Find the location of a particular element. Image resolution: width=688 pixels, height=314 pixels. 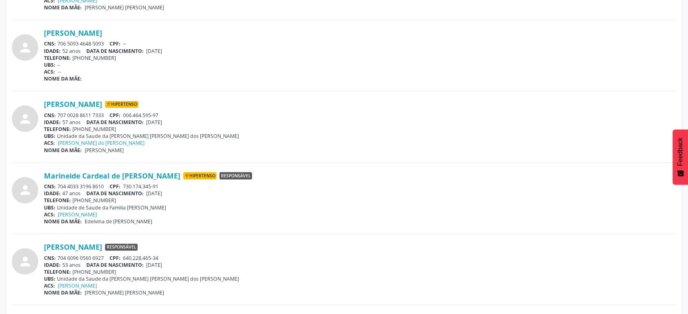

div: 707 0028 8611 7333 is located at coordinates (360, 115).